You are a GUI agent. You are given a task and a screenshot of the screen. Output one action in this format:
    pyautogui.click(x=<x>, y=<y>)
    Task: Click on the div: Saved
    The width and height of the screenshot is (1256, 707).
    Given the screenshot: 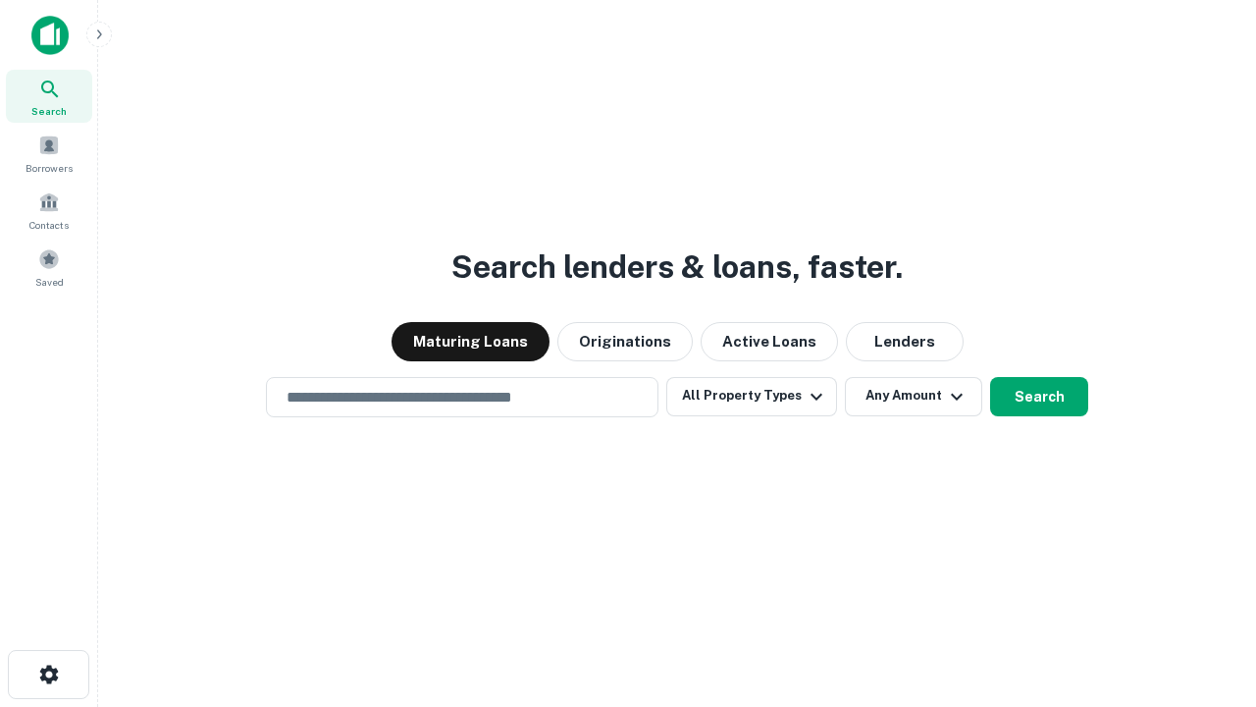 What is the action you would take?
    pyautogui.click(x=49, y=267)
    